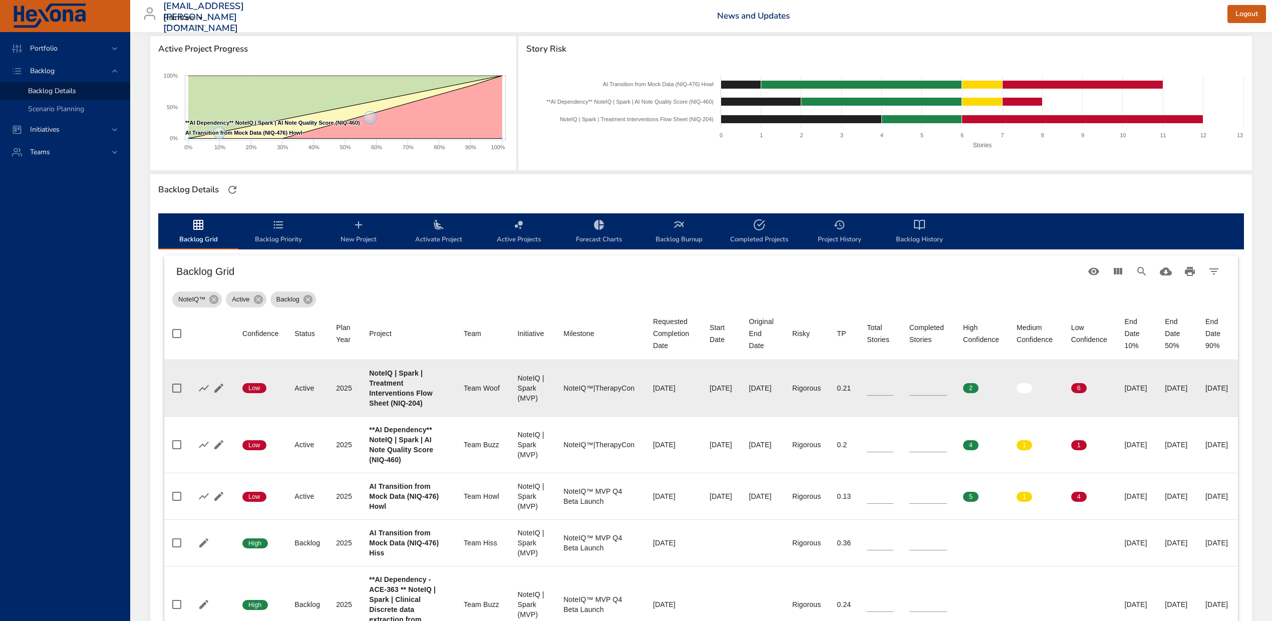 The height and width of the screenshot is (621, 1272). Describe the element at coordinates (1036, 334) in the screenshot. I see `span: Medium Confidence` at that location.